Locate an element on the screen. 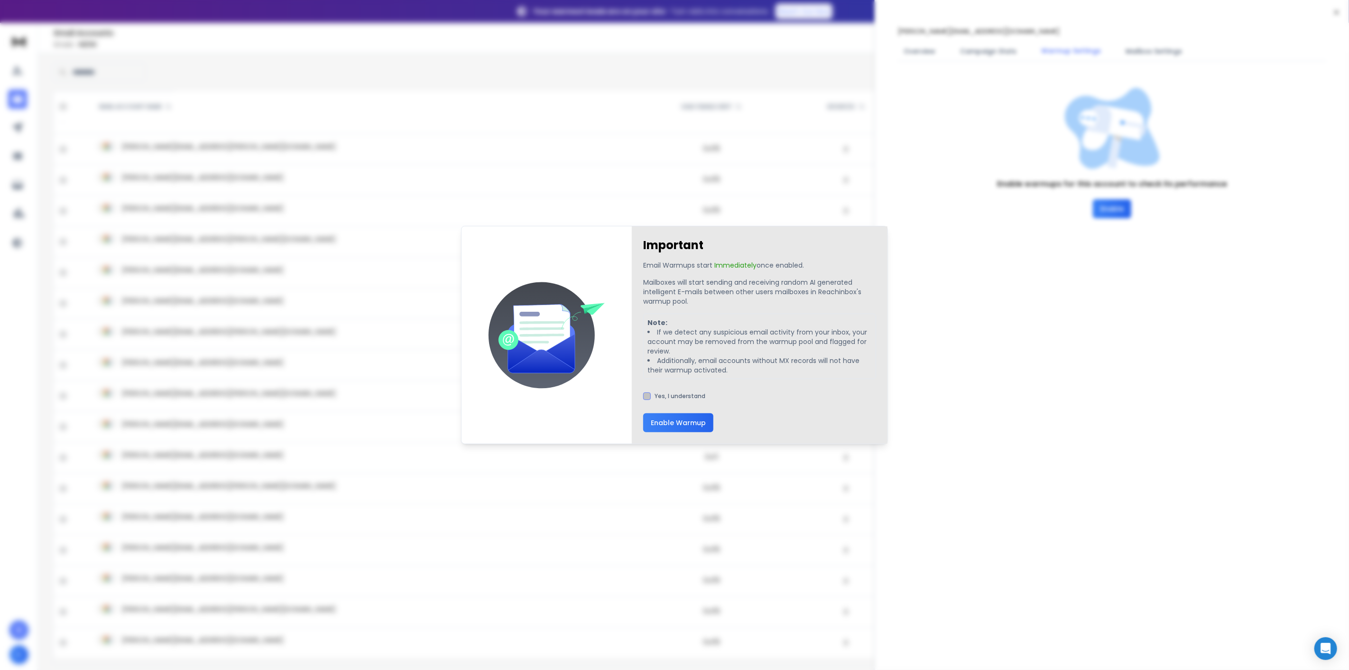  p: Email Warmups start once enabled. is located at coordinates (723, 265).